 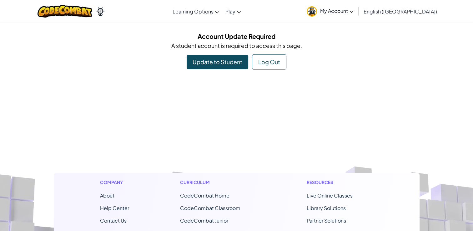 What do you see at coordinates (237, 36) in the screenshot?
I see `h5: Account Update Required` at bounding box center [237, 36].